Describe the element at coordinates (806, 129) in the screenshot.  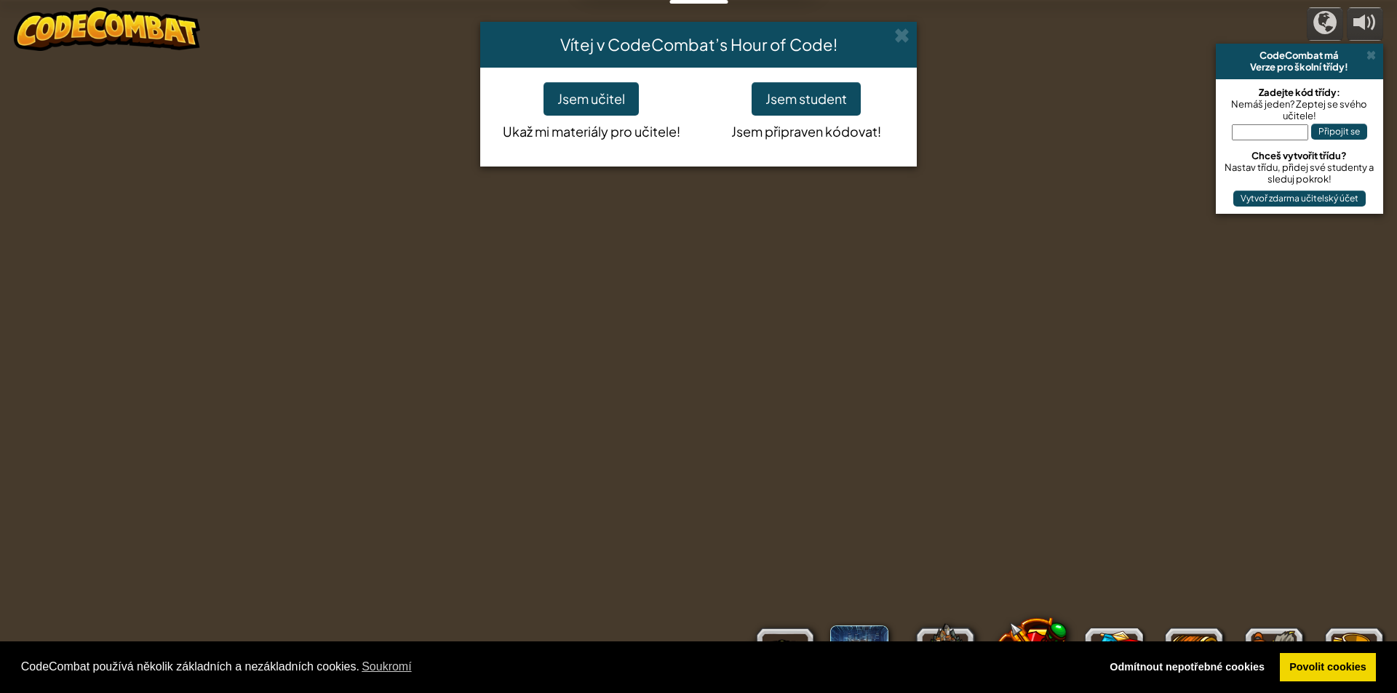
I see `p: Jsem připraven kódovat!` at that location.